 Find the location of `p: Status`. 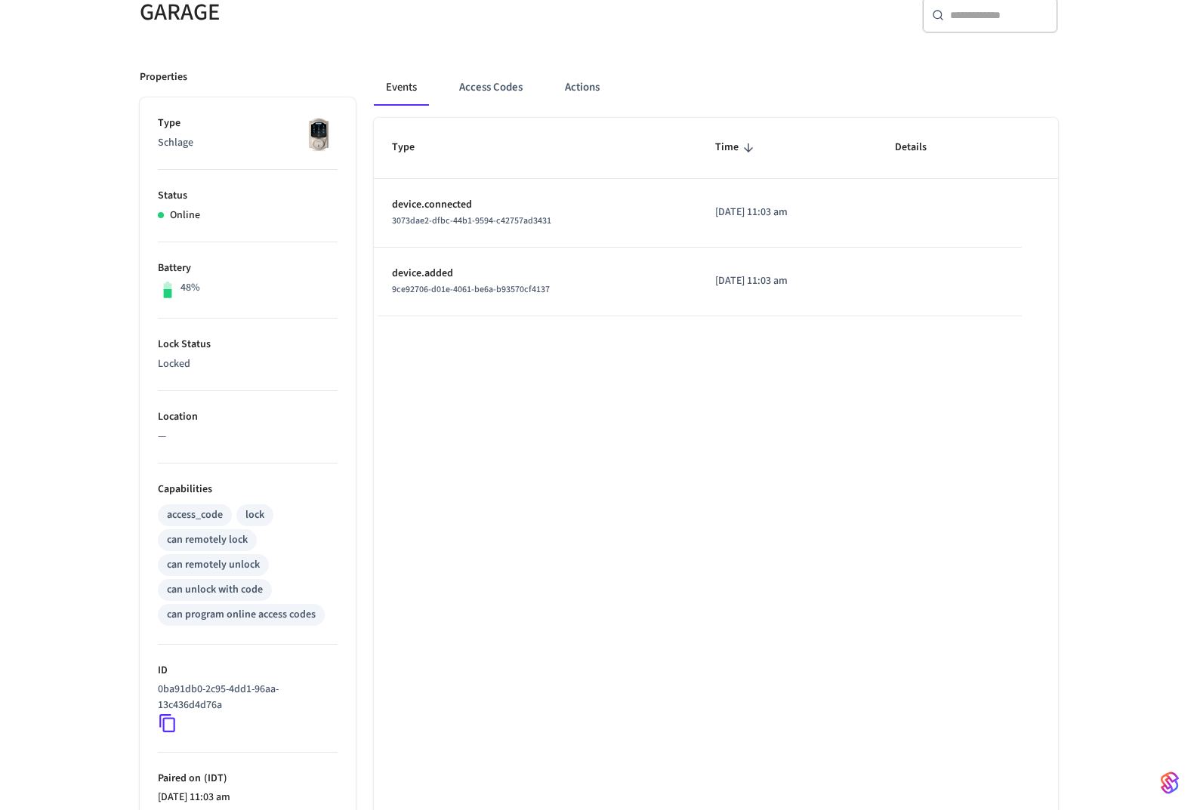

p: Status is located at coordinates (248, 196).